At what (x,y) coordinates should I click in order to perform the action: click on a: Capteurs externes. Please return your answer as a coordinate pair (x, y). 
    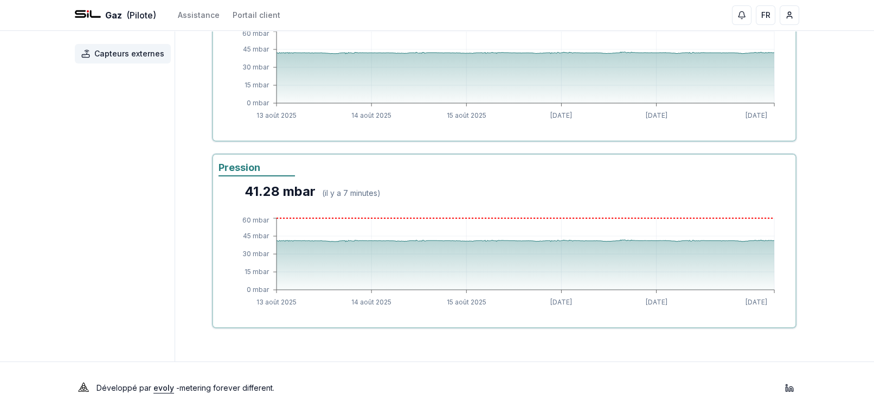
    Looking at the image, I should click on (125, 54).